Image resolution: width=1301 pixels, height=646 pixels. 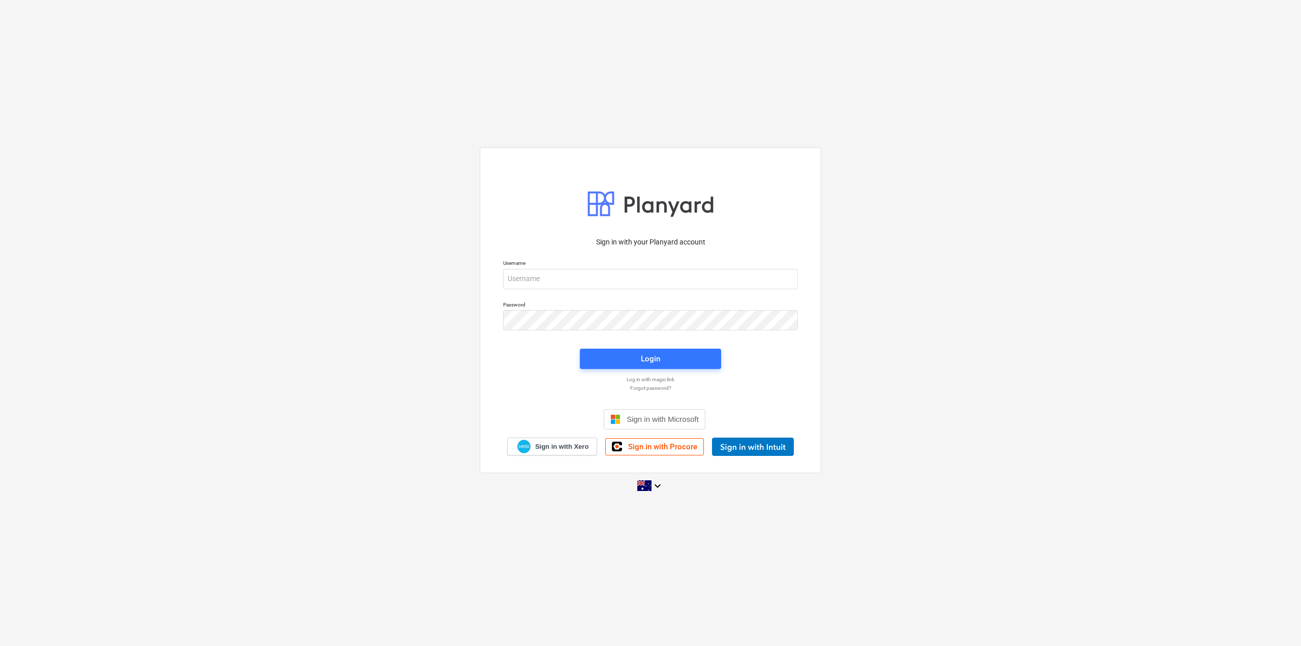 What do you see at coordinates (650, 279) in the screenshot?
I see `input: Username` at bounding box center [650, 279].